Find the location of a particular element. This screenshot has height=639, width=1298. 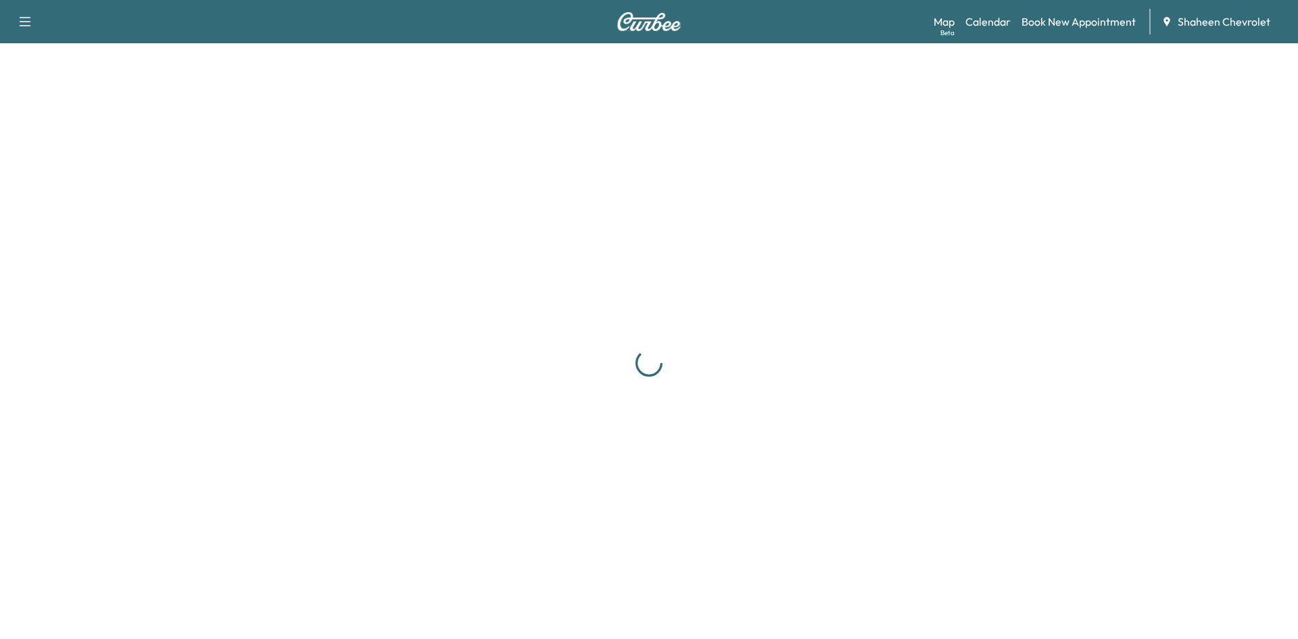

img: Curbee Logo is located at coordinates (649, 22).